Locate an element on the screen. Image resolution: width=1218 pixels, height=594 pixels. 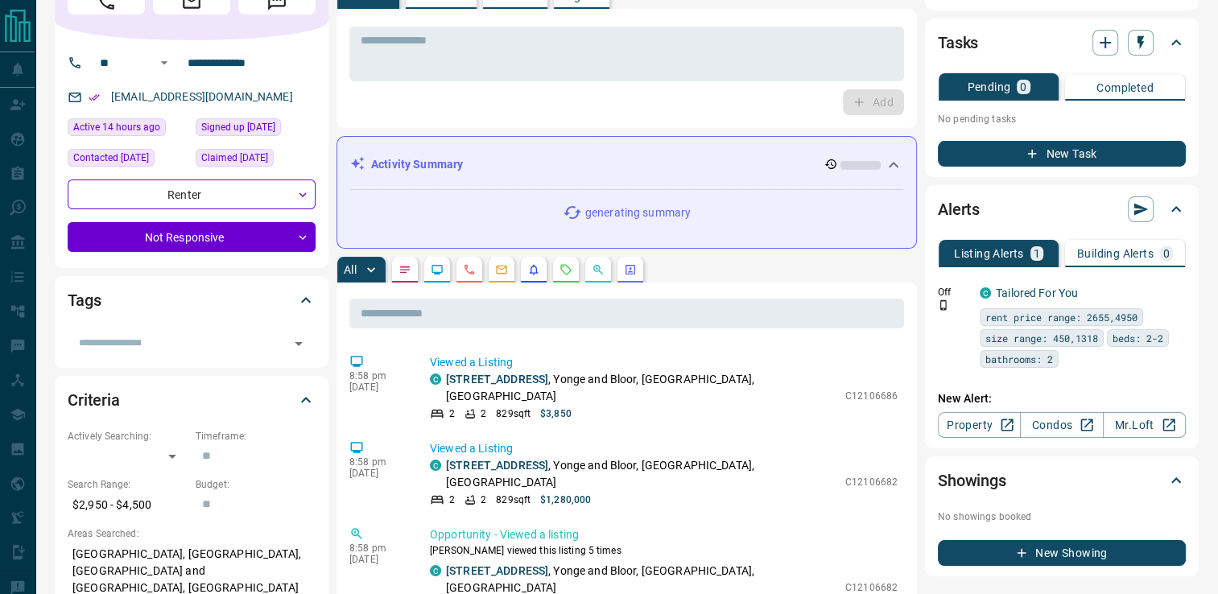
button: New Showing is located at coordinates (1061, 553).